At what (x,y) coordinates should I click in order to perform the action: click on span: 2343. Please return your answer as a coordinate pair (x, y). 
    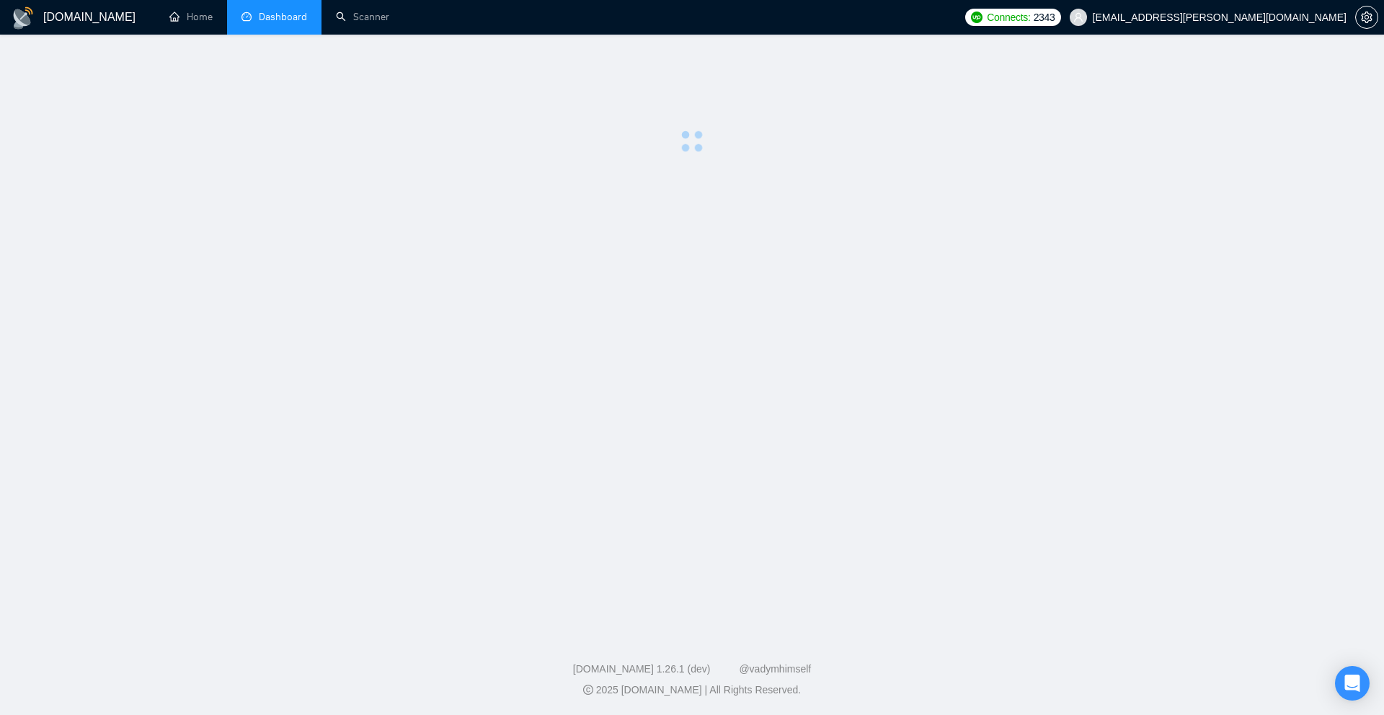
    Looking at the image, I should click on (1045, 17).